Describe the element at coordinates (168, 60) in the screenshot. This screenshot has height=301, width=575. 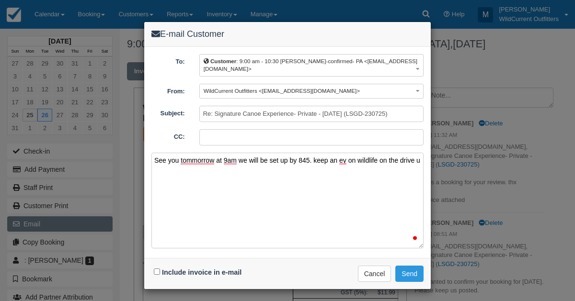
I see `label: To:` at that location.